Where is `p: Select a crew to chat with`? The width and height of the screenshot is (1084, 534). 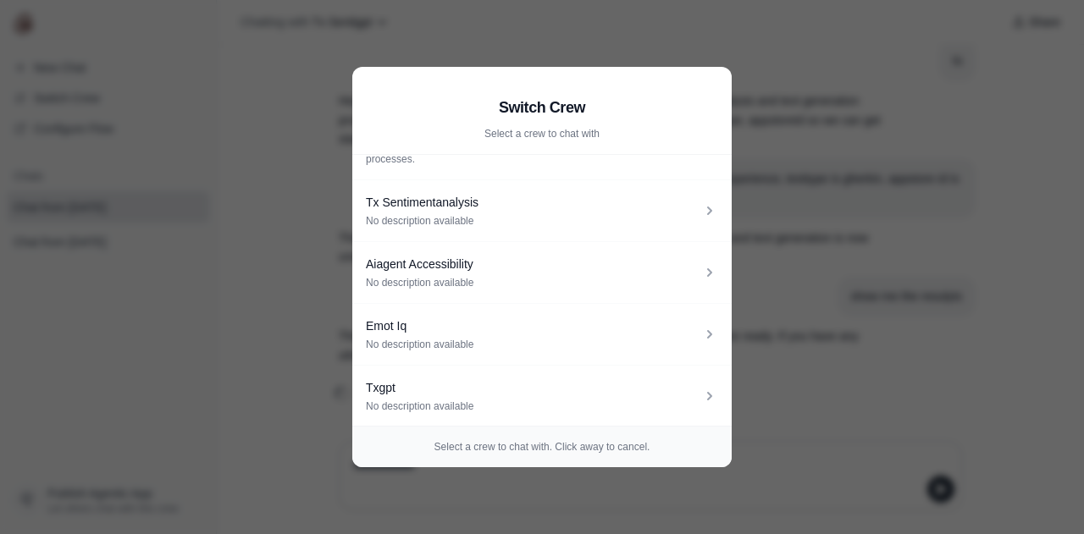
p: Select a crew to chat with is located at coordinates (542, 134).